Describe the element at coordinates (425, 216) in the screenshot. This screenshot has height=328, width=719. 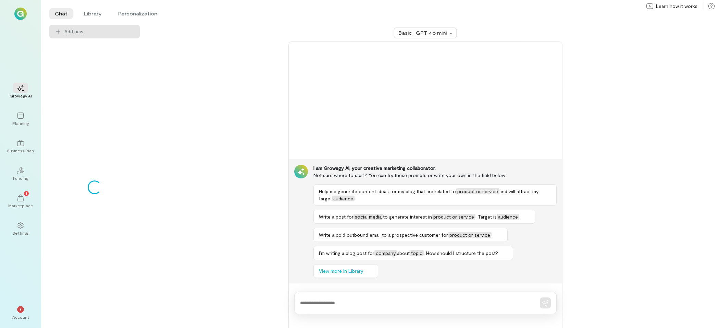
I see `button: Write a post forsocial mediato generate interest inproduct or service. Target isaudience.` at that location.